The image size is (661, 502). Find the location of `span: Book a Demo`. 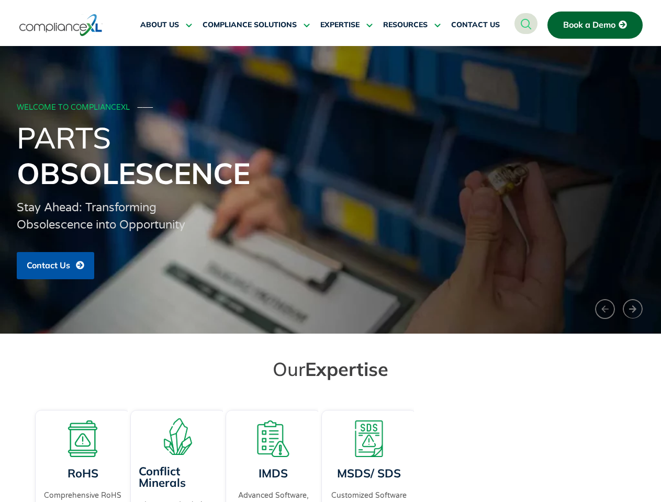

span: Book a Demo is located at coordinates (589, 25).